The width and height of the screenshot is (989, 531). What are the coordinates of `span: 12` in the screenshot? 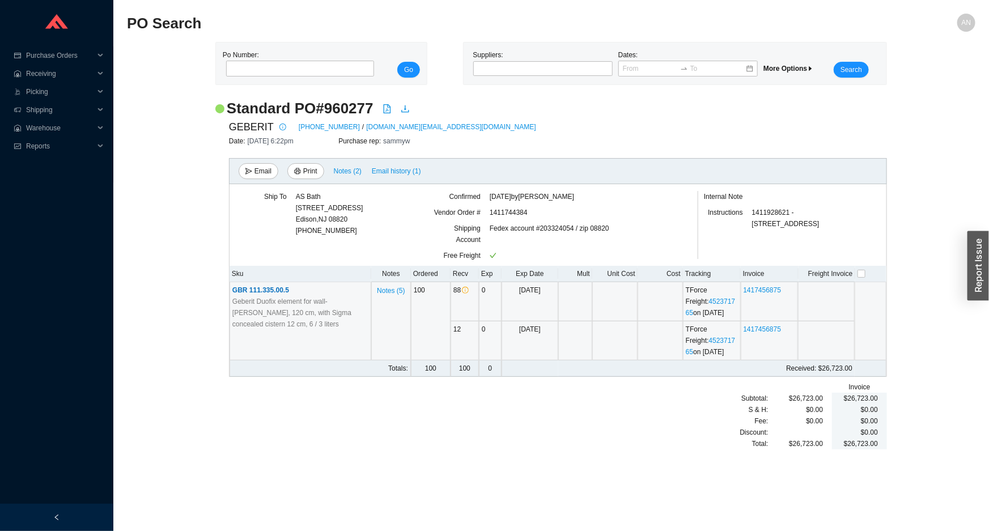 It's located at (457, 329).